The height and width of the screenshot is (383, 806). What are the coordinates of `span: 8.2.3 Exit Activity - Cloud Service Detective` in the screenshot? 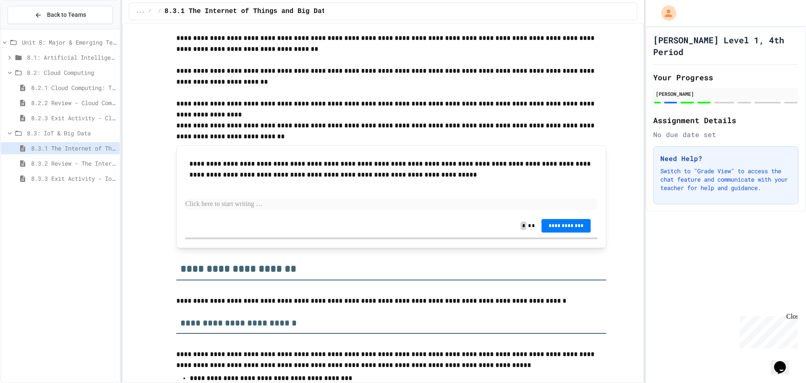 It's located at (74, 118).